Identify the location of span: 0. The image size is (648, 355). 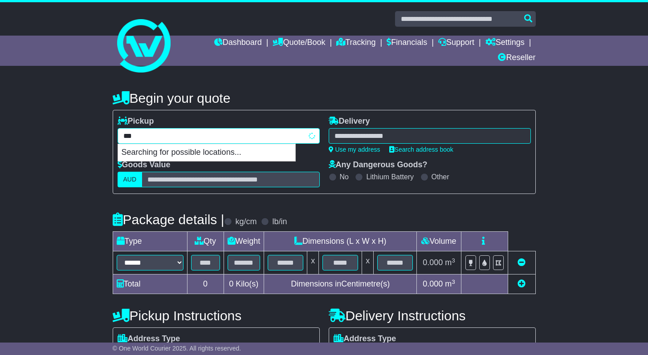
(231, 284).